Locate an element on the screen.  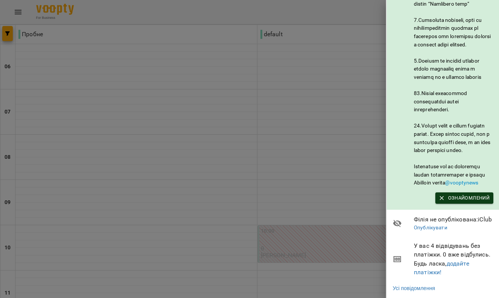
a: @vooptynews is located at coordinates (461, 182).